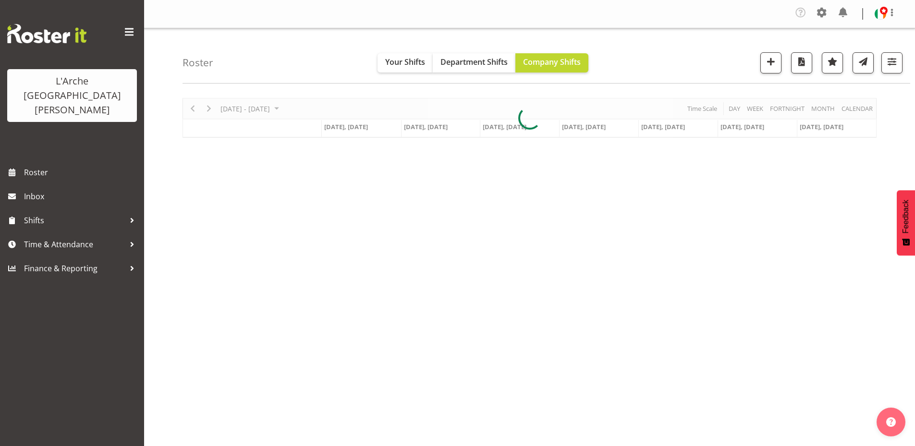 The width and height of the screenshot is (915, 446). I want to click on span: Roster, so click(82, 172).